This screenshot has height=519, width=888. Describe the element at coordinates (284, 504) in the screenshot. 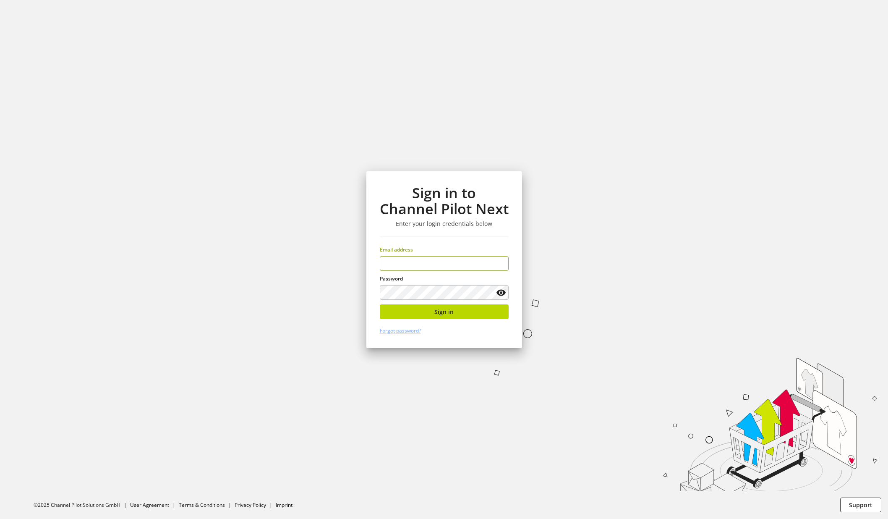

I see `a: Imprint` at that location.